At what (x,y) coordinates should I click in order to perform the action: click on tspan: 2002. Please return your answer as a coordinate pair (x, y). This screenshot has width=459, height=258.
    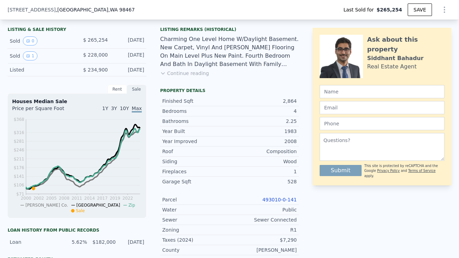
    Looking at the image, I should click on (38, 198).